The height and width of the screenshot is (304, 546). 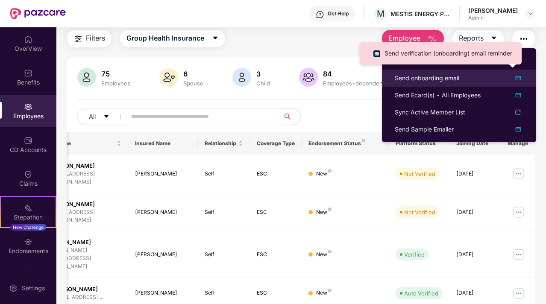 I want to click on div: 75, so click(x=116, y=74).